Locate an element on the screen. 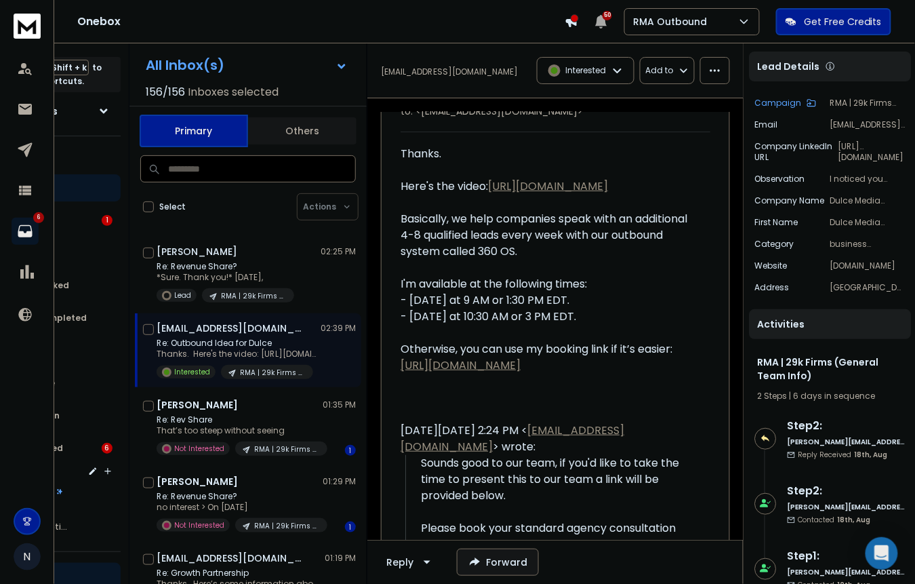  button: Get Free Credits is located at coordinates (834, 22).